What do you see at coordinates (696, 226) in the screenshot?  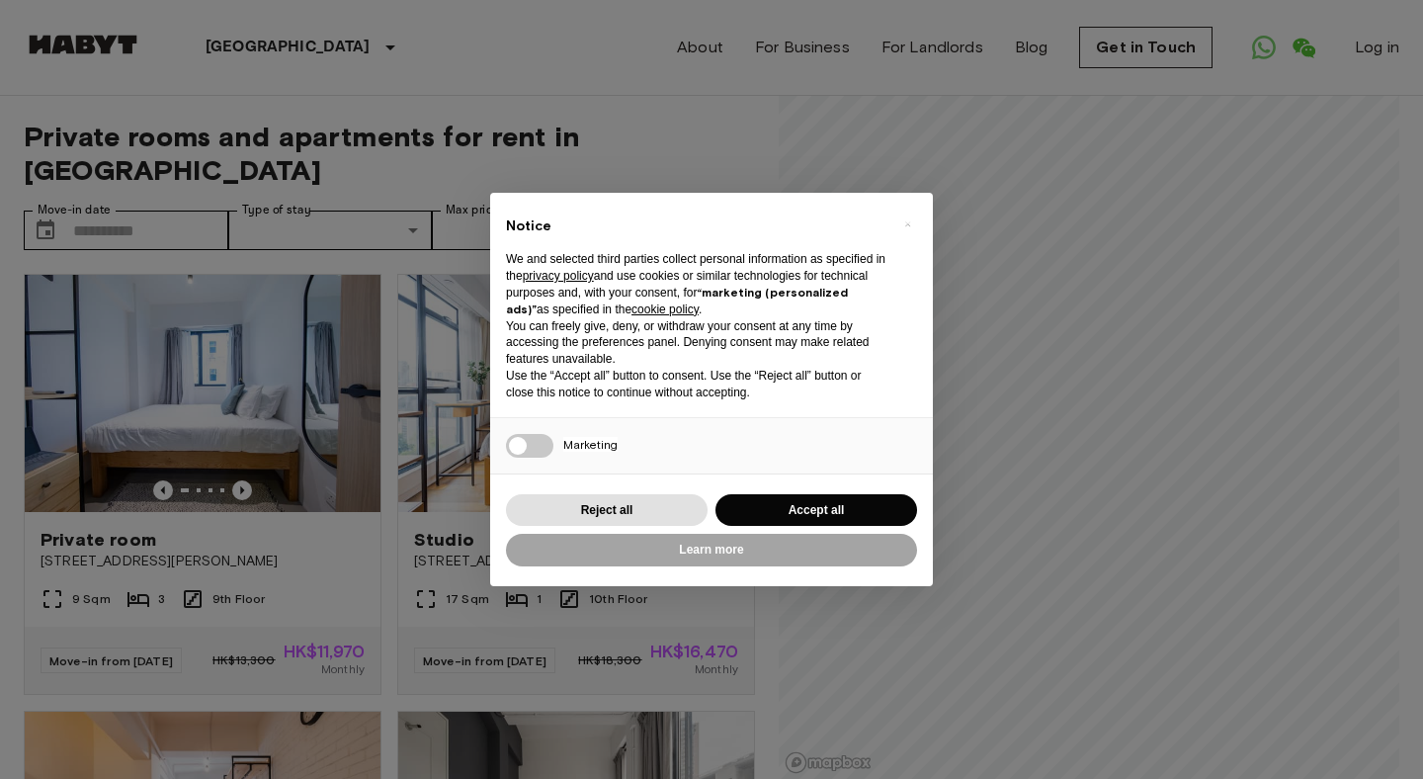 I see `h2: Notice` at bounding box center [696, 226].